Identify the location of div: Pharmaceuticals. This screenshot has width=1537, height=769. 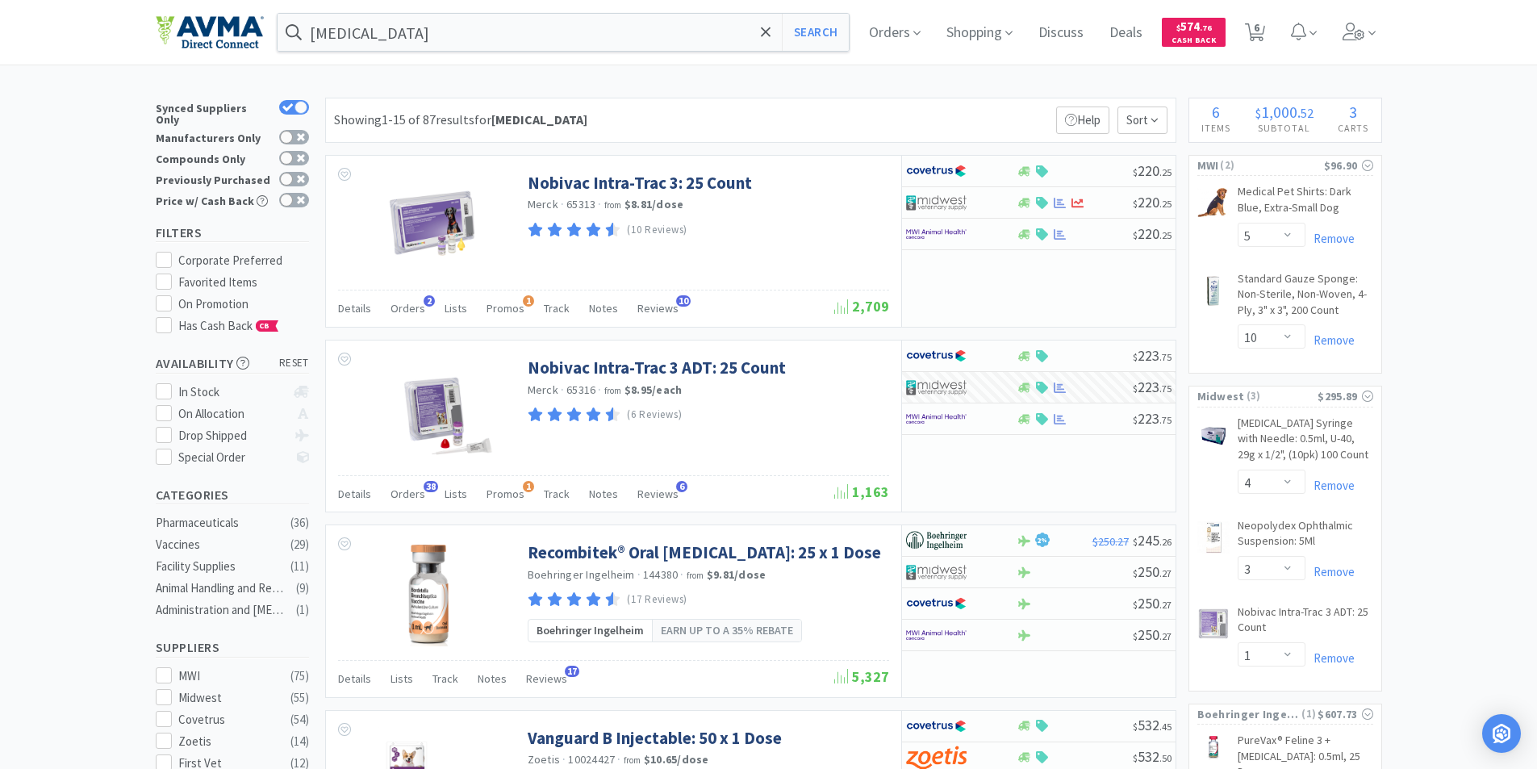
(221, 523).